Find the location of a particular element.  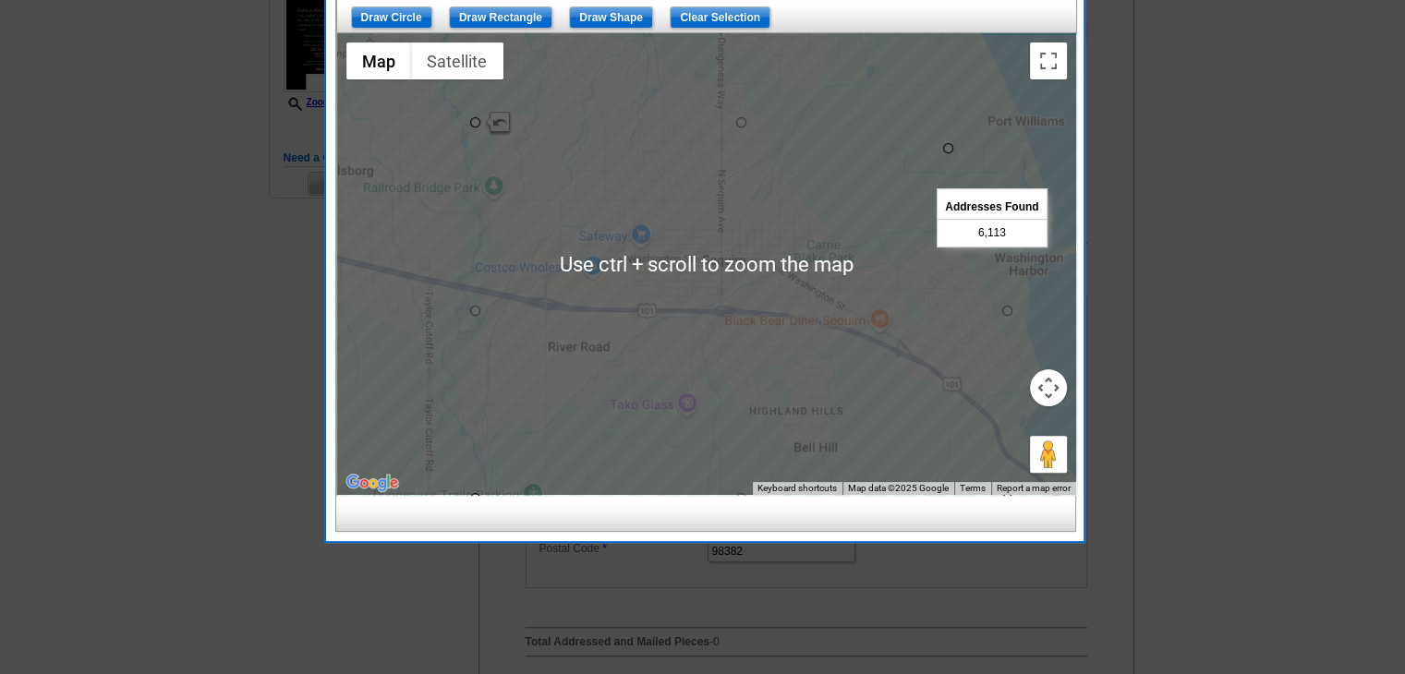

span: Addresses Found is located at coordinates (991, 207).